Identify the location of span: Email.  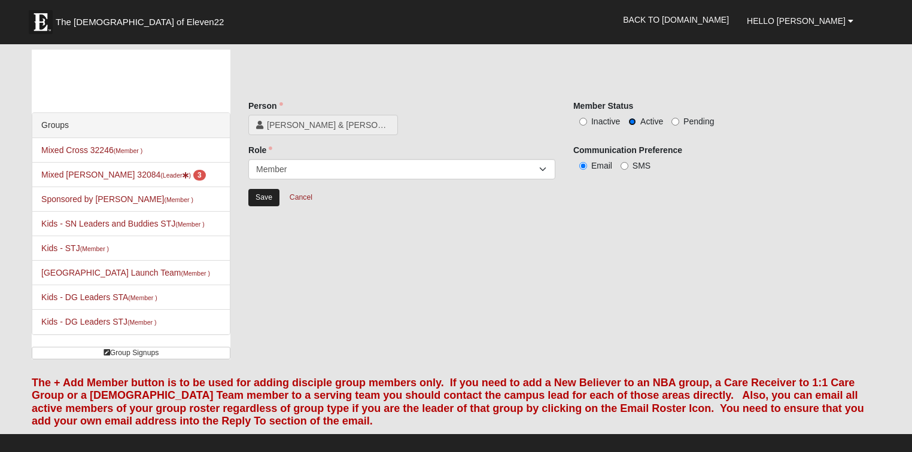
(601, 166).